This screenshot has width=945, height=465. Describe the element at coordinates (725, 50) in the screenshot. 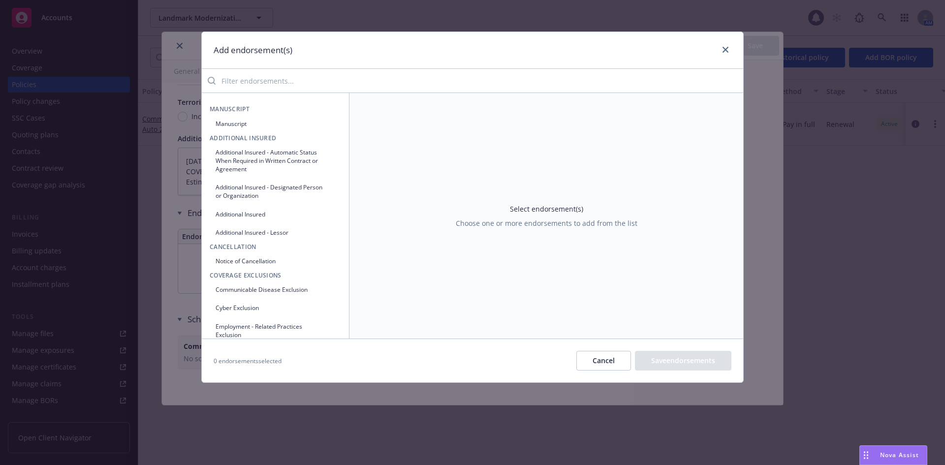

I see `a: close` at that location.